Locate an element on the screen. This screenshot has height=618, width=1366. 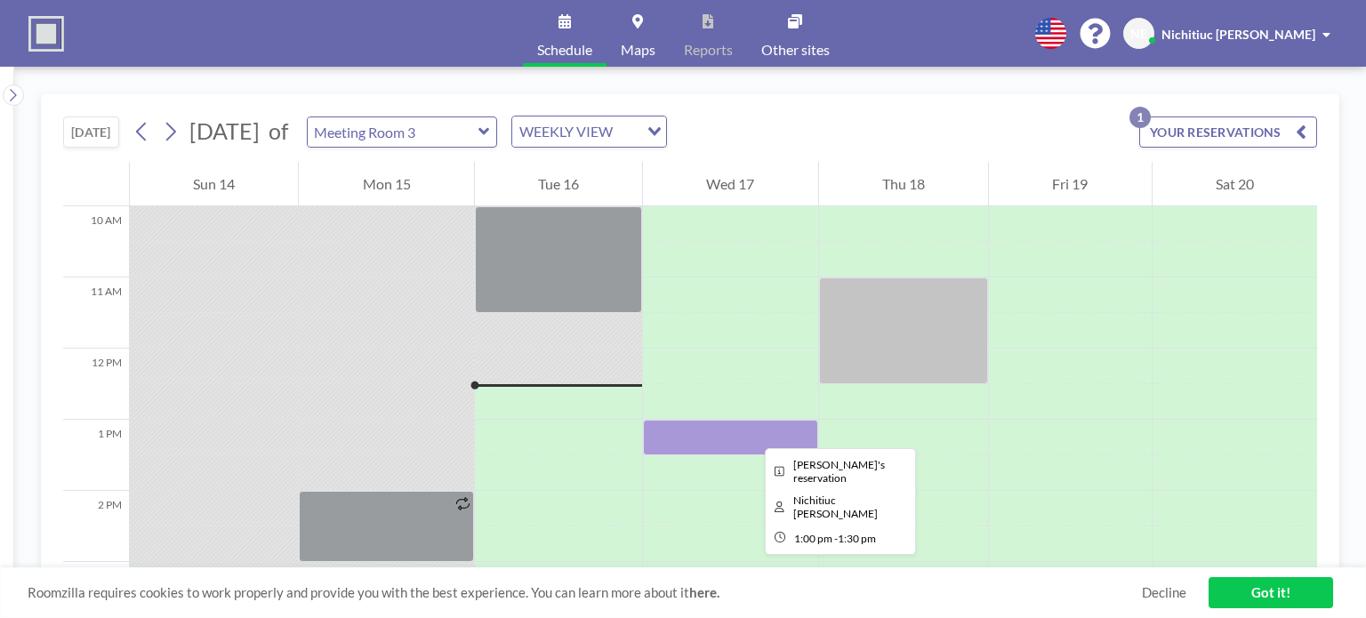
div: Search for option is located at coordinates (589, 132).